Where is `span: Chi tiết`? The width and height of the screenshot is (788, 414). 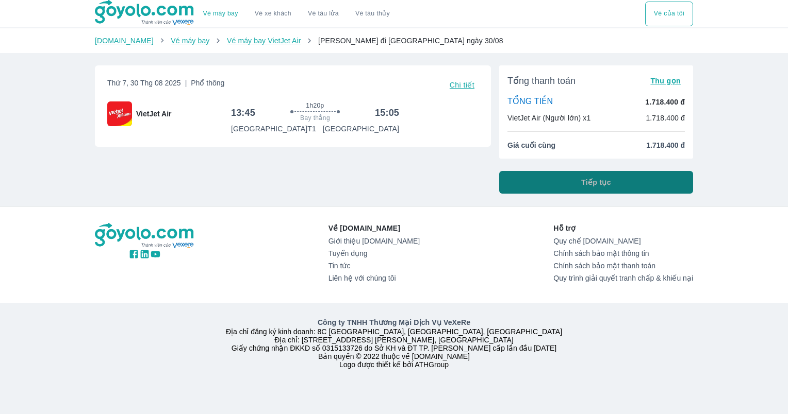 span: Chi tiết is located at coordinates (462, 85).